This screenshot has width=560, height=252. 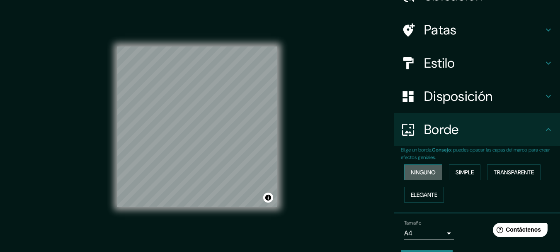 What do you see at coordinates (464, 172) in the screenshot?
I see `font: Simple` at bounding box center [464, 172].